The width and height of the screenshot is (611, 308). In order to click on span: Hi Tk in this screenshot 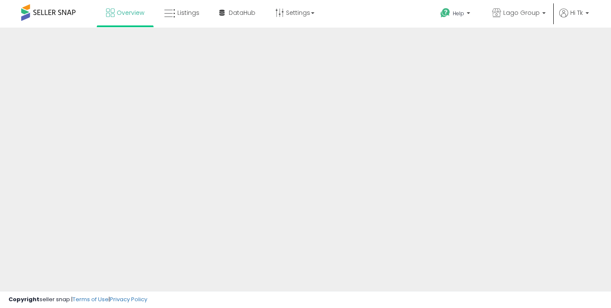, I will do `click(577, 13)`.